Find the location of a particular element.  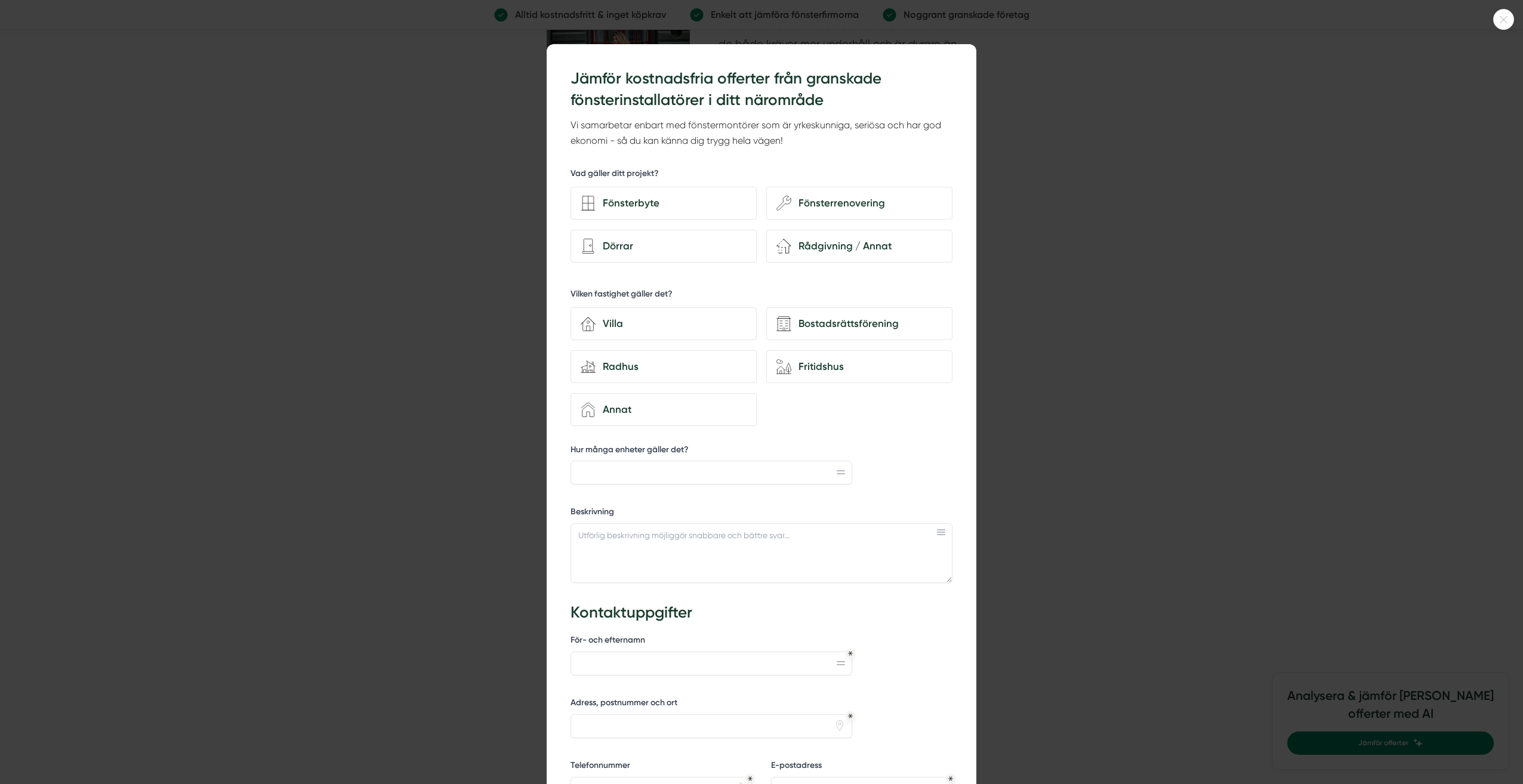

h3: Kontaktuppgifter is located at coordinates (761, 613).